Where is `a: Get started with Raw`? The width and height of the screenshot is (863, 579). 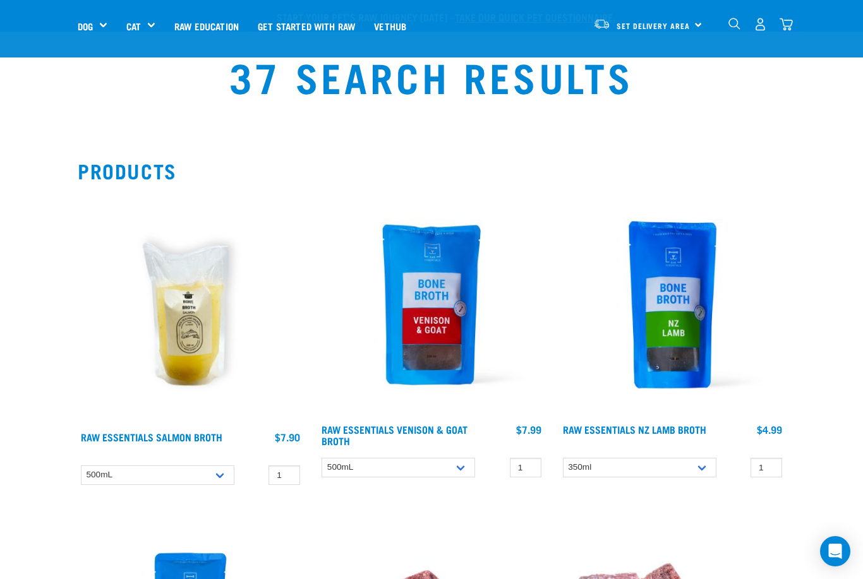
a: Get started with Raw is located at coordinates (306, 26).